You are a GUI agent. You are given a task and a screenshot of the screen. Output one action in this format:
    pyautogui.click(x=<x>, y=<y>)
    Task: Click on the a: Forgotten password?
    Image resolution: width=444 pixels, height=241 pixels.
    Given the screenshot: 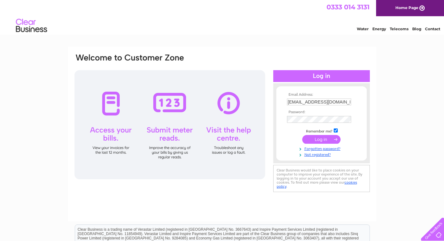 What is the action you would take?
    pyautogui.click(x=322, y=148)
    